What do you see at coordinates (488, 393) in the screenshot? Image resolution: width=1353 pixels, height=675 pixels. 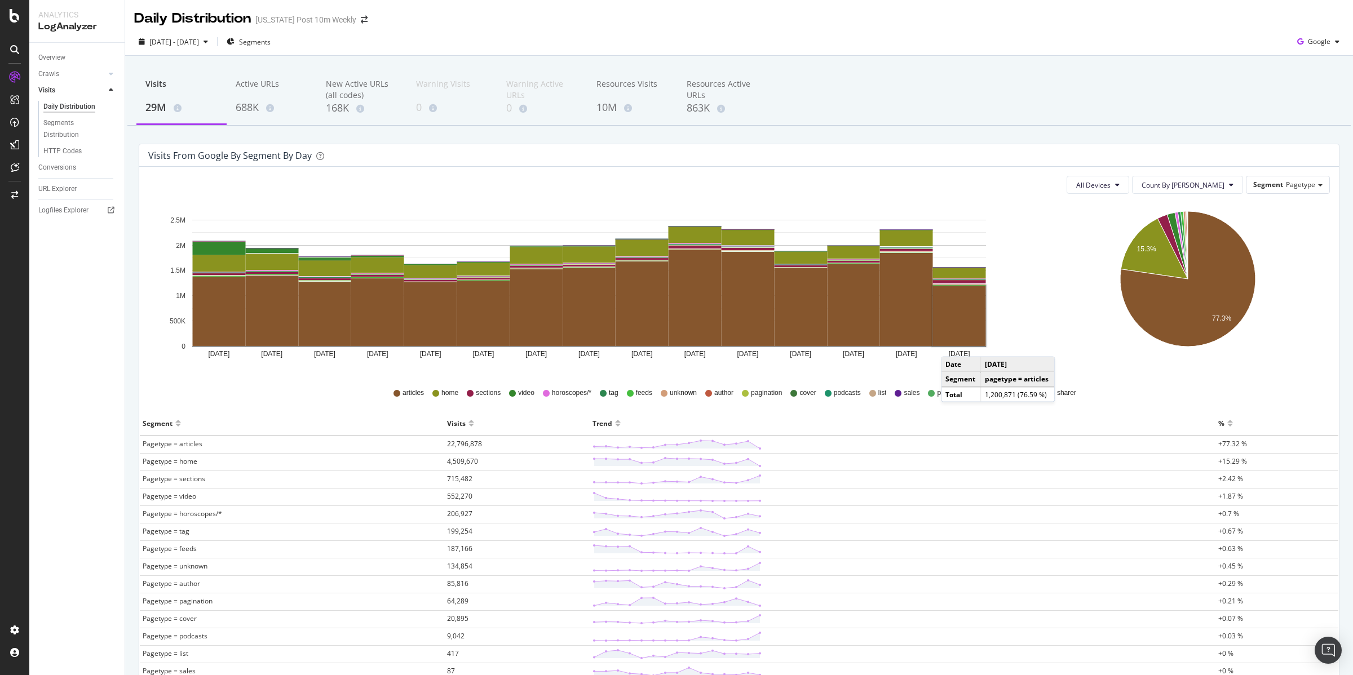 I see `span: sections` at bounding box center [488, 393].